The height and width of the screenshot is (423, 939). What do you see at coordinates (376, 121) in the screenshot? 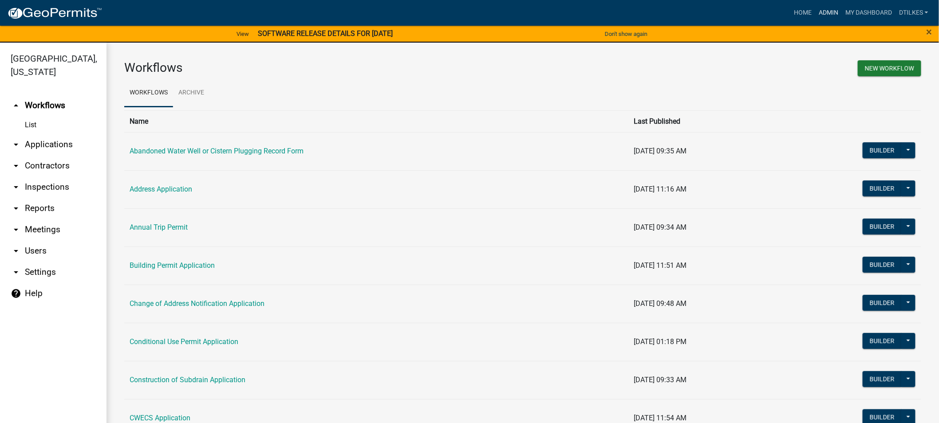
I see `th: Name` at bounding box center [376, 121].